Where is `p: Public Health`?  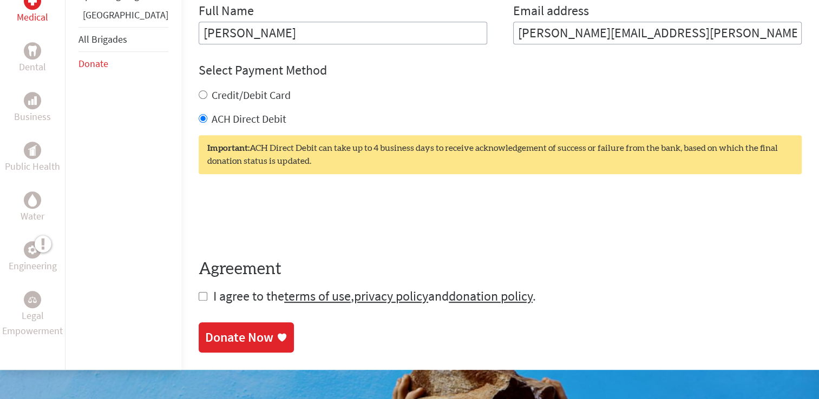 p: Public Health is located at coordinates (32, 167).